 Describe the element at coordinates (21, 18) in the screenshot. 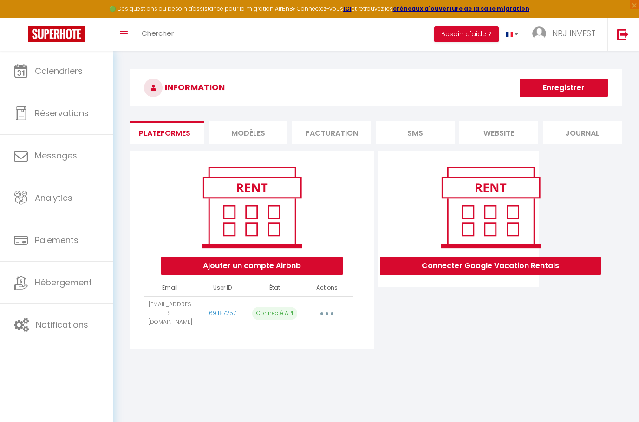

I see `button: Ouvrir le widget de chat LiveChat` at that location.